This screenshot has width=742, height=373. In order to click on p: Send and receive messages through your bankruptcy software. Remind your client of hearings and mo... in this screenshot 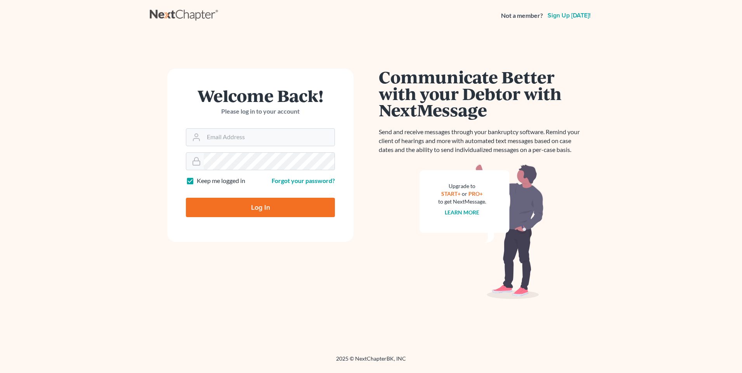, I will do `click(482, 141)`.